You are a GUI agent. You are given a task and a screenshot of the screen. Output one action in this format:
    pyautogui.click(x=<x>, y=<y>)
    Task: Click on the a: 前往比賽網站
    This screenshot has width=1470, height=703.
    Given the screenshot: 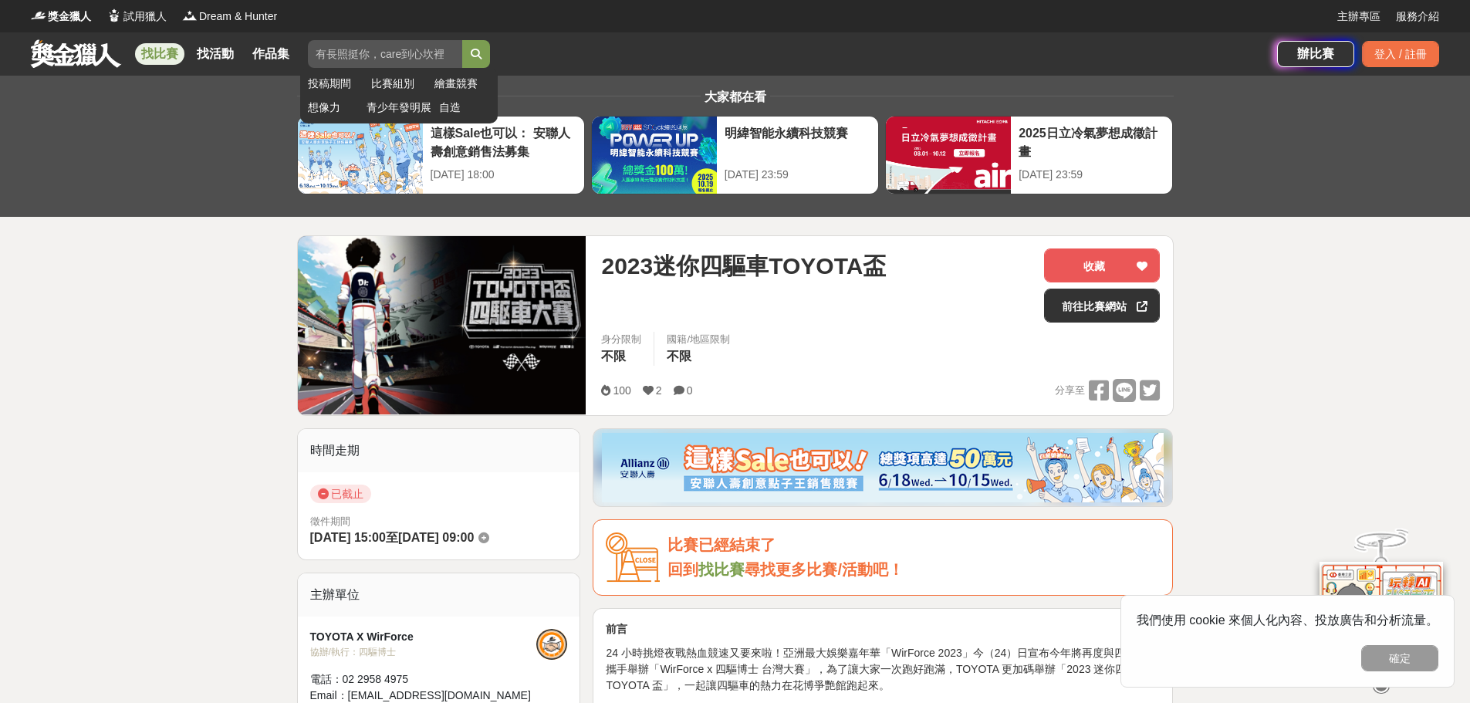 What is the action you would take?
    pyautogui.click(x=1102, y=306)
    